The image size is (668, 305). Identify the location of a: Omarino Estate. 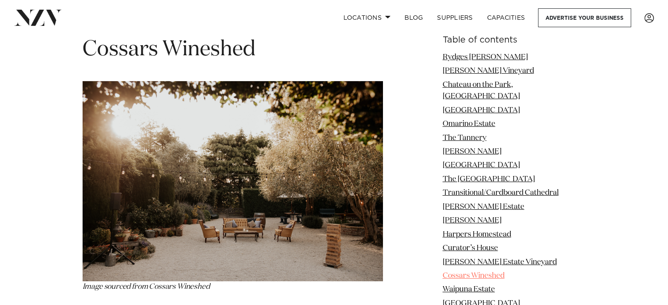
(469, 124).